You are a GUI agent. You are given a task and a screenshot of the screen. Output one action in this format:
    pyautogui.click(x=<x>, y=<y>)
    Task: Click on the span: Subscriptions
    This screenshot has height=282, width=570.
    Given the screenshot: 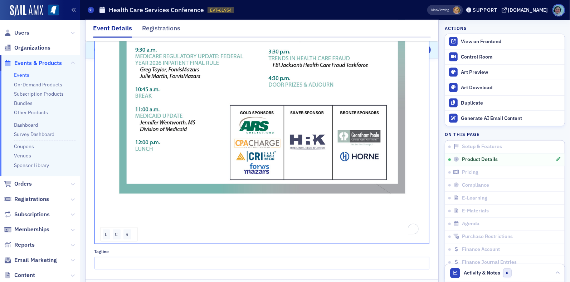 What is the action you would take?
    pyautogui.click(x=32, y=215)
    